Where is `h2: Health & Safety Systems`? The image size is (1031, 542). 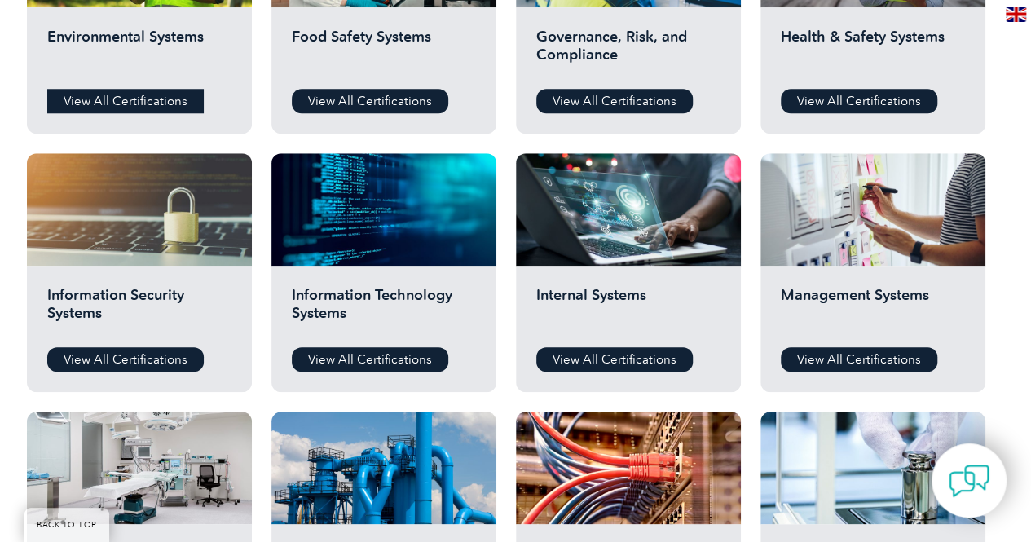 h2: Health & Safety Systems is located at coordinates (873, 52).